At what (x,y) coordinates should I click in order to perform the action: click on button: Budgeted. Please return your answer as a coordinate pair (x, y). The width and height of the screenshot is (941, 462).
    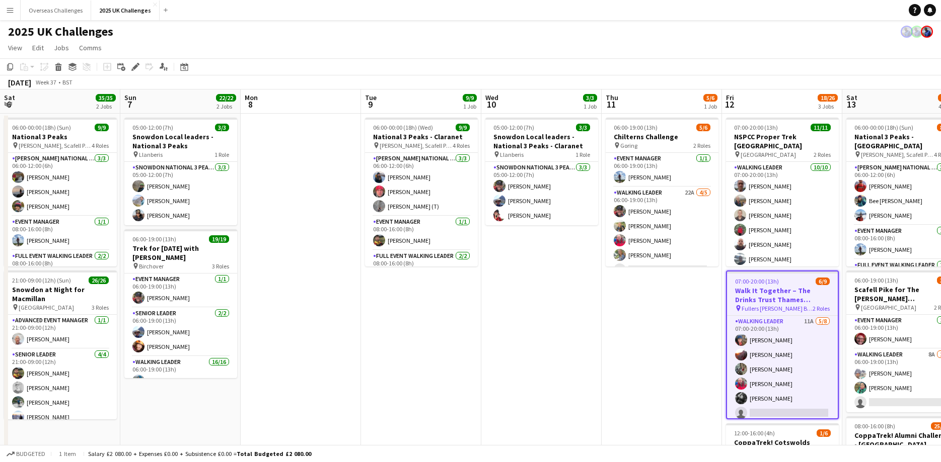
    Looking at the image, I should click on (26, 454).